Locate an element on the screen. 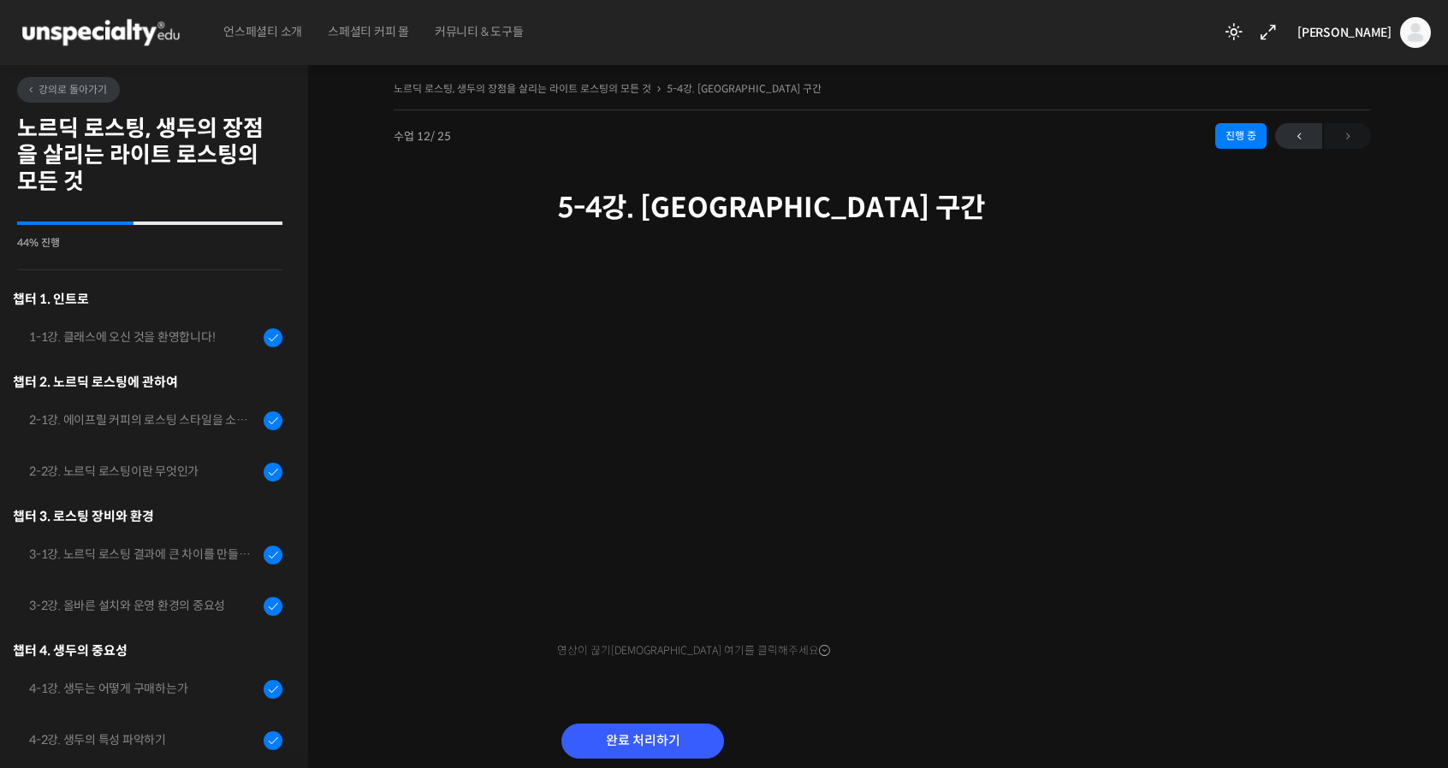 The image size is (1448, 768). div: 3-2강. 올바른 설치와 운영 환경의 중요성 is located at coordinates (144, 606).